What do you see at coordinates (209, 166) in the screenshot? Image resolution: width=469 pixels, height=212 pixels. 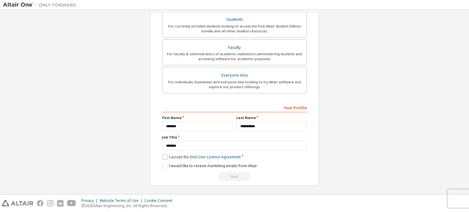 I see `label: I would like to receive marketing emails from Altair` at bounding box center [209, 166].